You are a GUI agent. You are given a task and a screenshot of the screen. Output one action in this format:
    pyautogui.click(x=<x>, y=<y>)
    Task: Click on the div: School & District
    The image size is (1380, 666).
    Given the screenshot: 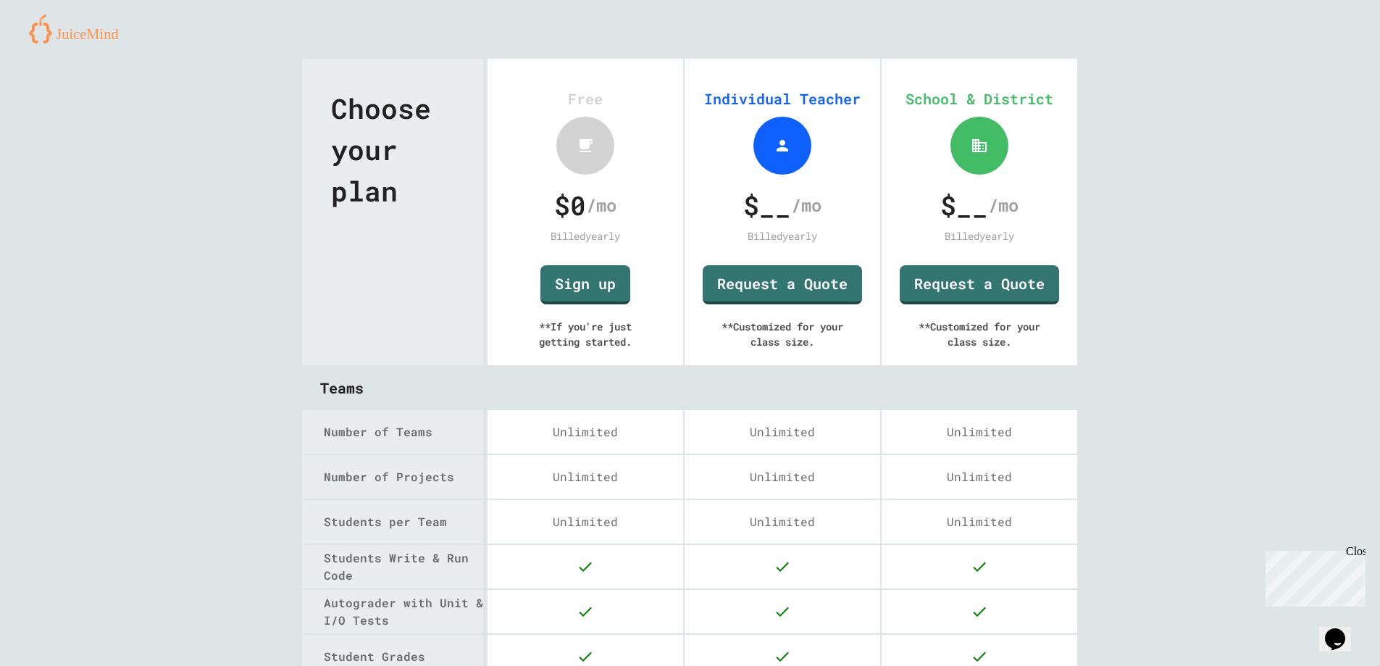 What is the action you would take?
    pyautogui.click(x=980, y=99)
    